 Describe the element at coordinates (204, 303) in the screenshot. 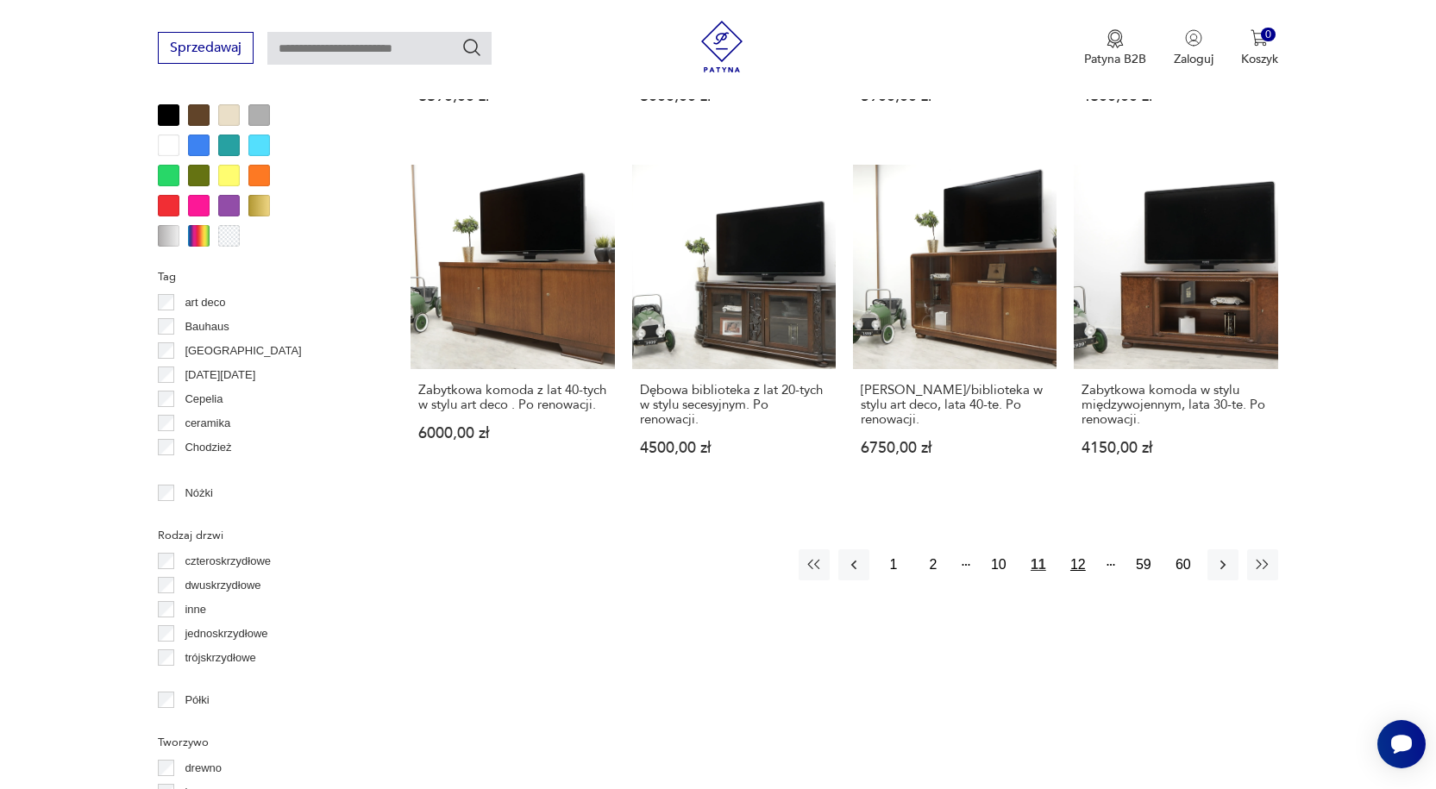

I see `p: art deco` at that location.